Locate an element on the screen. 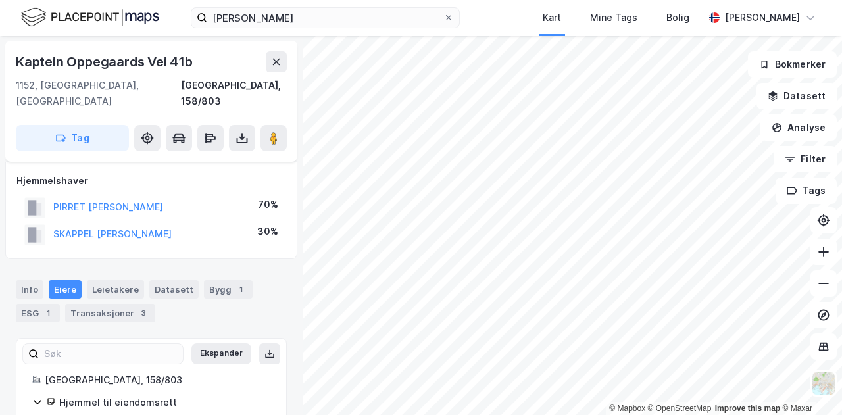 This screenshot has height=415, width=842. a: Improve this map is located at coordinates (748, 409).